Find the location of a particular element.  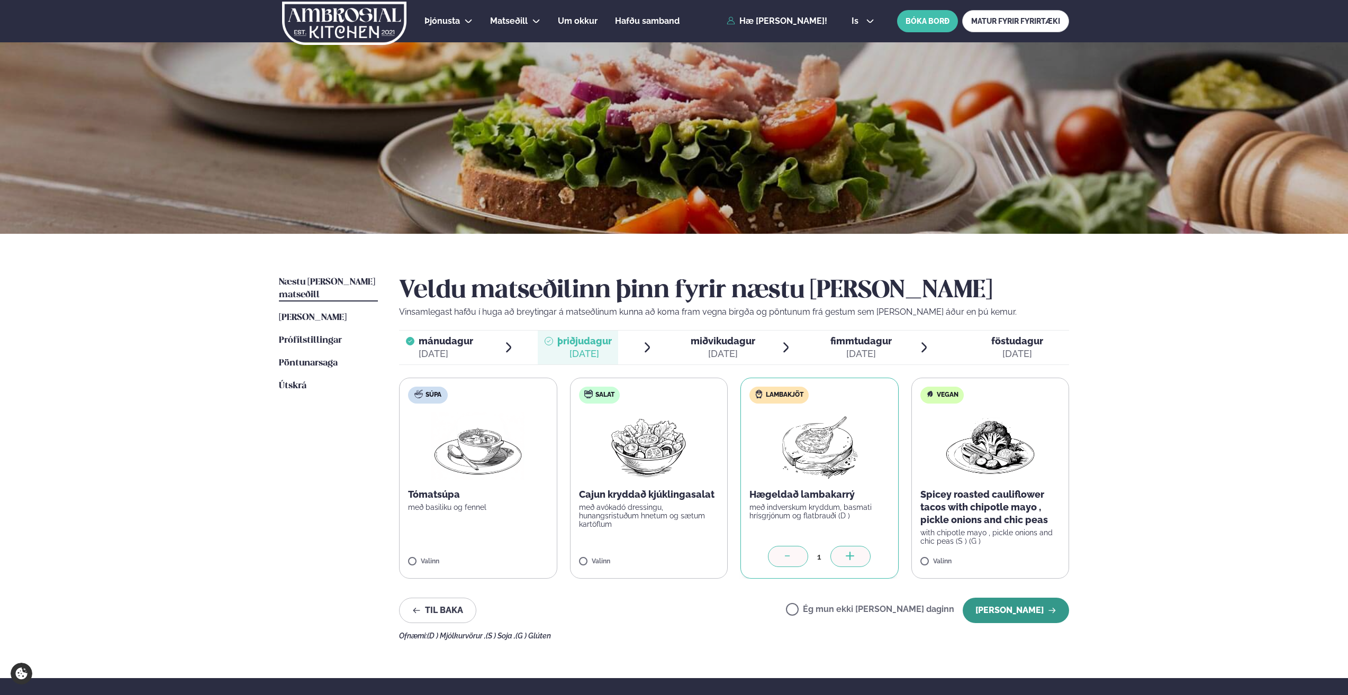

span: Vegan is located at coordinates (947, 395).